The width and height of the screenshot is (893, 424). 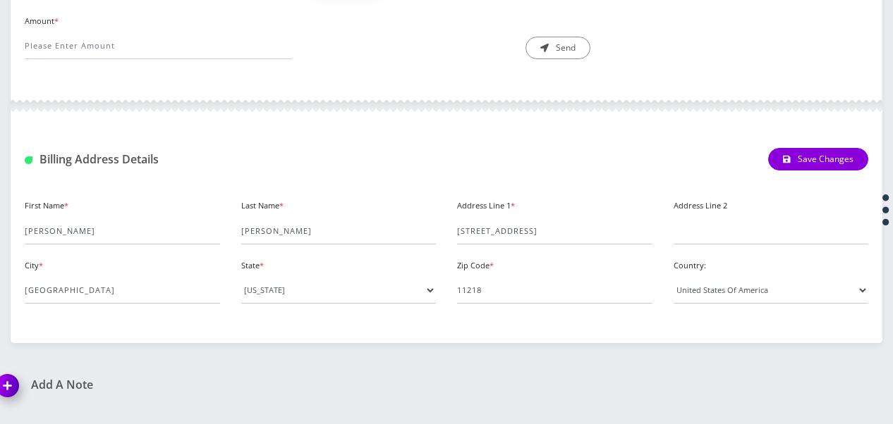 What do you see at coordinates (28, 160) in the screenshot?
I see `img: Billing Address Detail` at bounding box center [28, 160].